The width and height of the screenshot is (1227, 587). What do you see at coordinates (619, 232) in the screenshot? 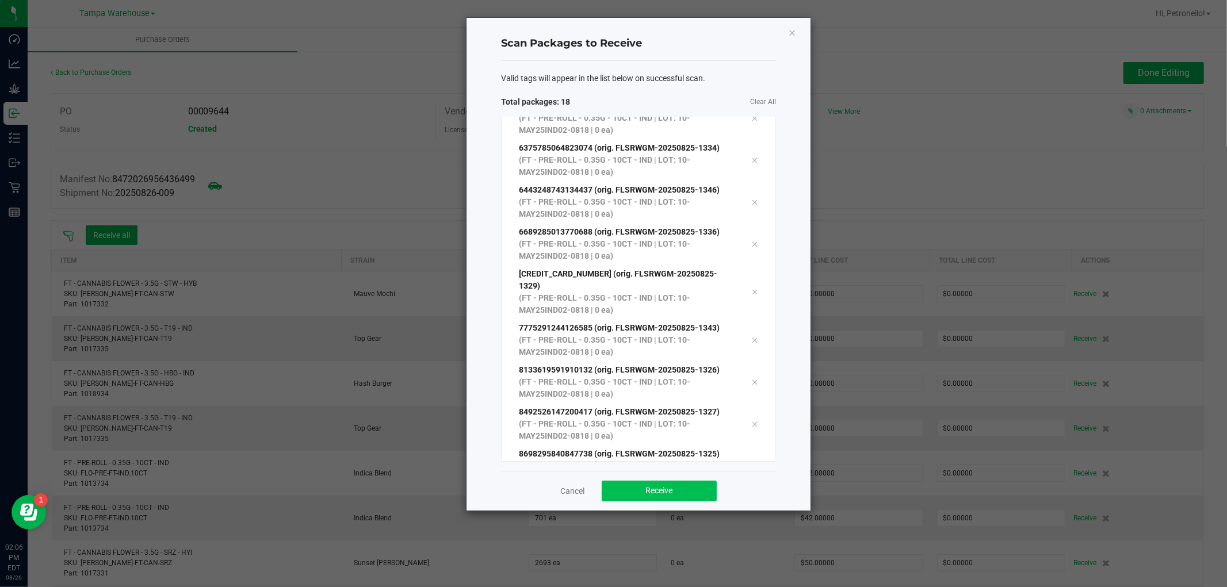
I see `span: 6689285013770688 (orig. FLSRWGM-20250825-1336)` at bounding box center [619, 232].